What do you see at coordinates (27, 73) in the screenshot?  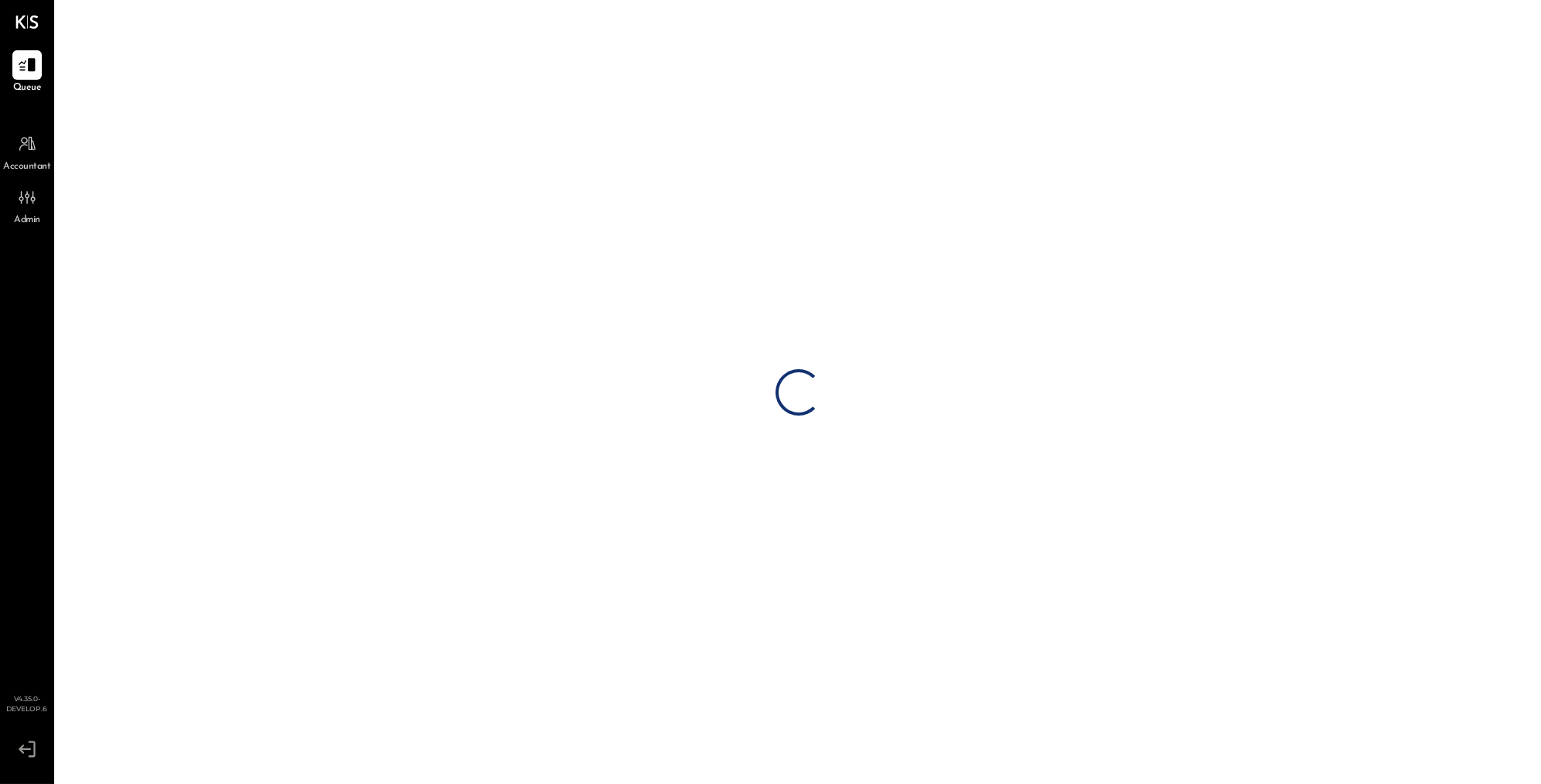 I see `a: Queue` at bounding box center [27, 73].